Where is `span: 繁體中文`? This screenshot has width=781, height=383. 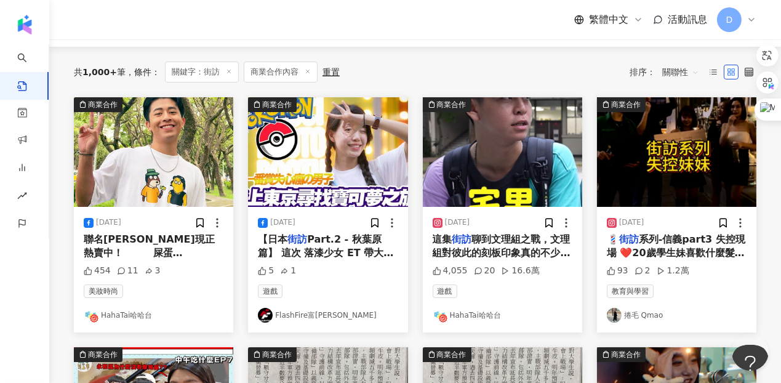 span: 繁體中文 is located at coordinates (609, 20).